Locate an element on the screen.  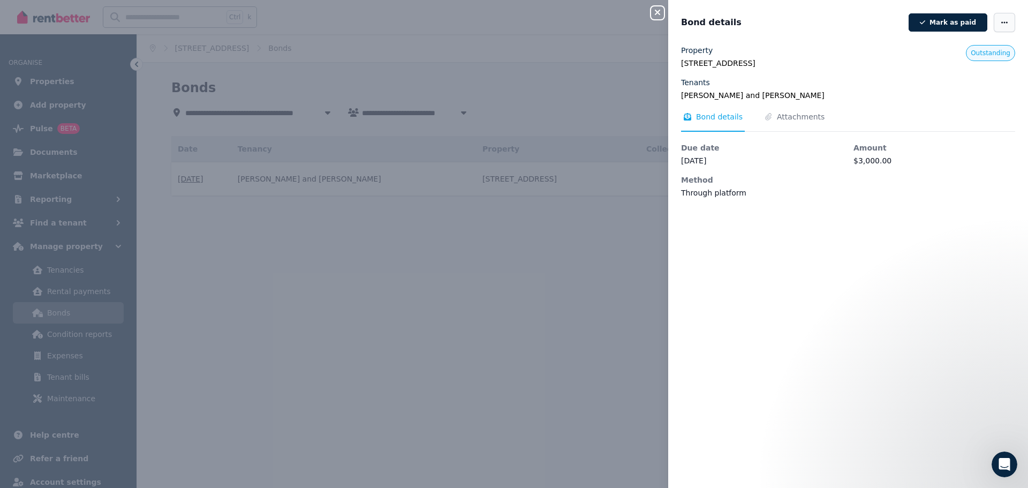
img: Profile image for Rochelle is located at coordinates (136, 28).